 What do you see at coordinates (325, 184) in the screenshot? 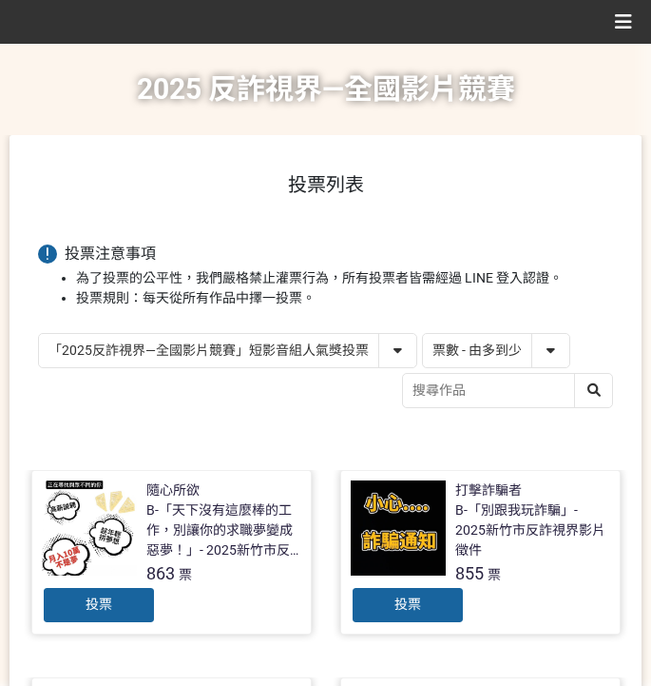
I see `h1: 投票列表` at bounding box center [325, 184].